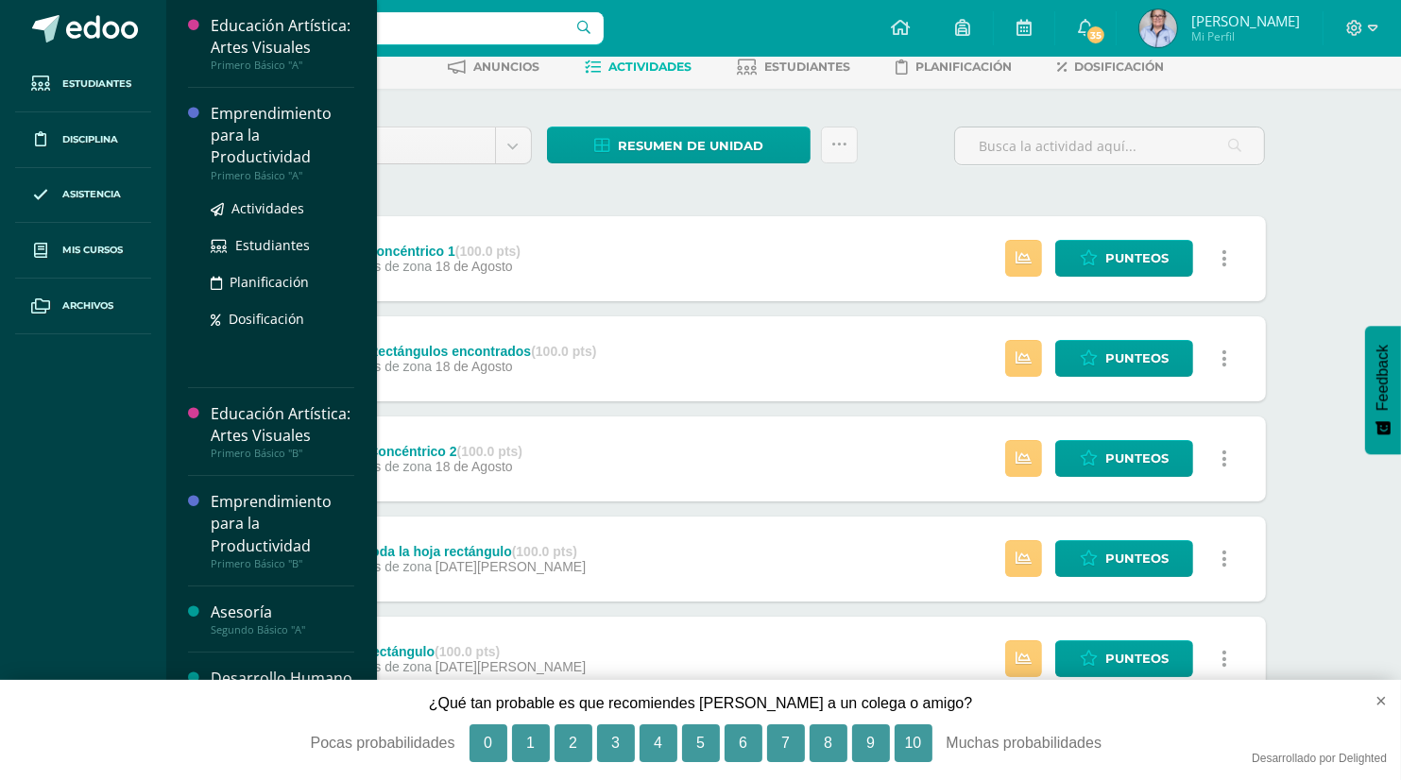  I want to click on button: 0, Pocas probabilidades, so click(488, 744).